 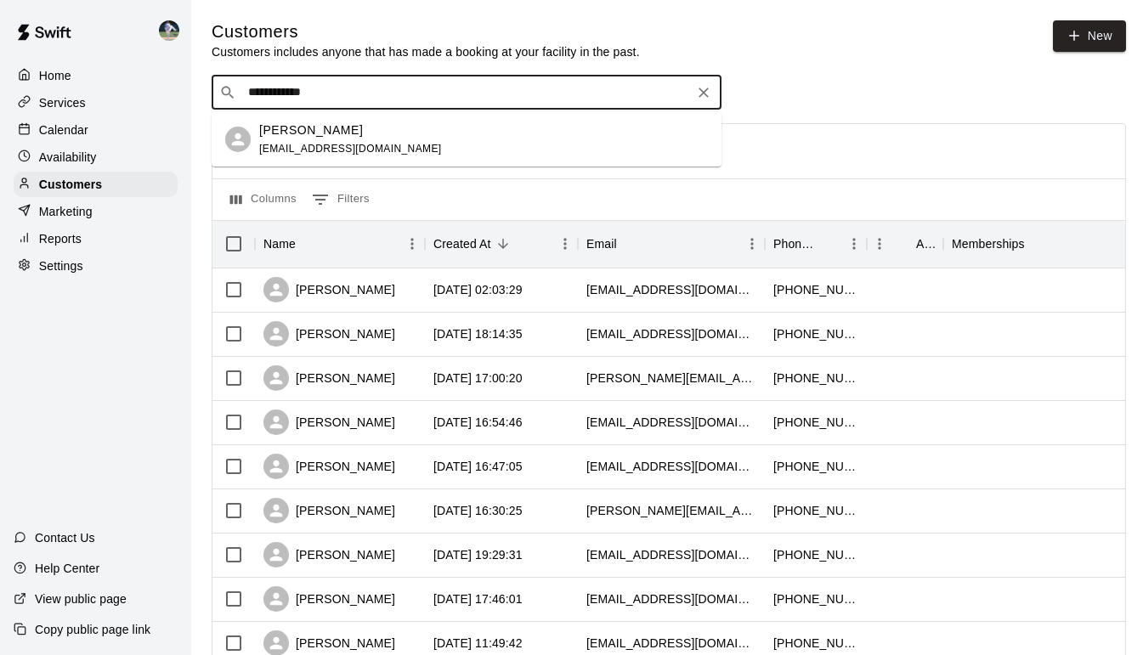 What do you see at coordinates (65, 212) in the screenshot?
I see `p: Marketing` at bounding box center [65, 212].